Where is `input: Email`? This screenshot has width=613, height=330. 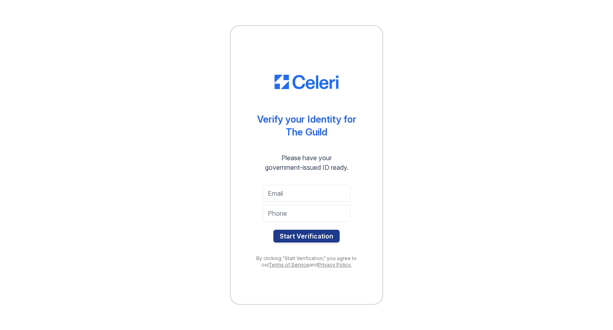
input: Email is located at coordinates (307, 193).